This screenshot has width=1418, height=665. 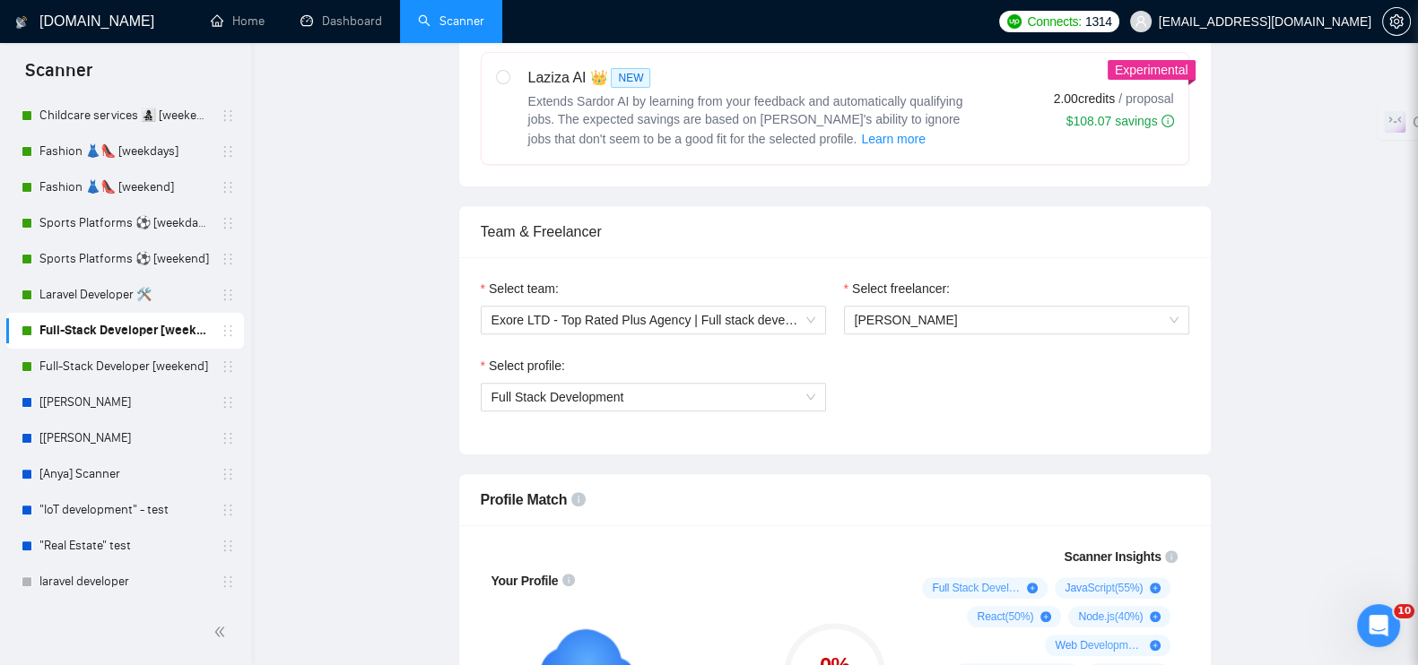 What do you see at coordinates (58, 76) in the screenshot?
I see `span: Scanner` at bounding box center [58, 76].